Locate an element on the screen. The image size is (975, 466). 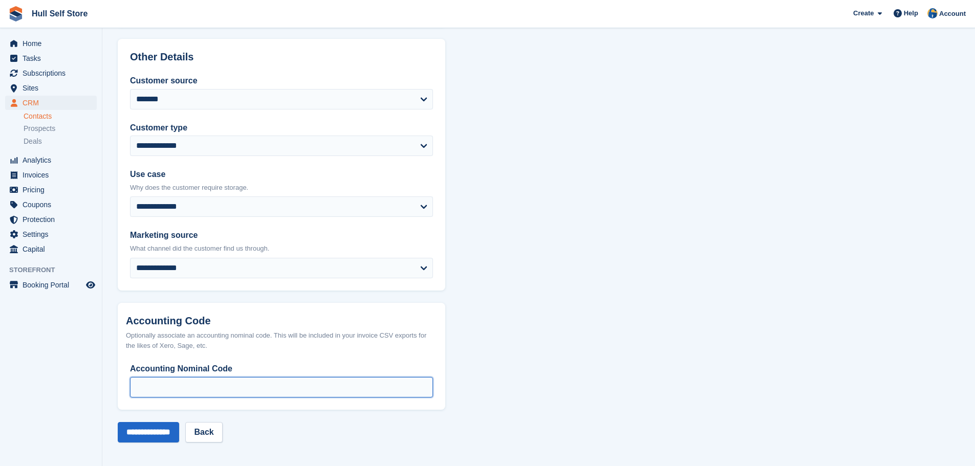
p: What channel did the customer find us through. is located at coordinates (282, 249).